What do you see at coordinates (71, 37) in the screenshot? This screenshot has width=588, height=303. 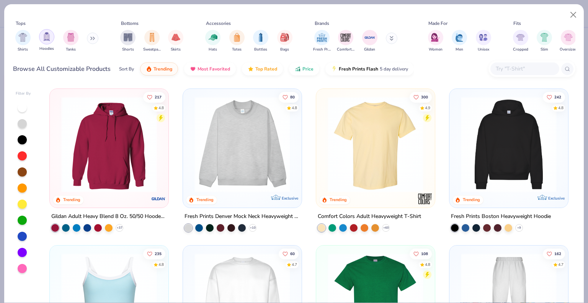 I see `img: Tanks Image` at bounding box center [71, 37].